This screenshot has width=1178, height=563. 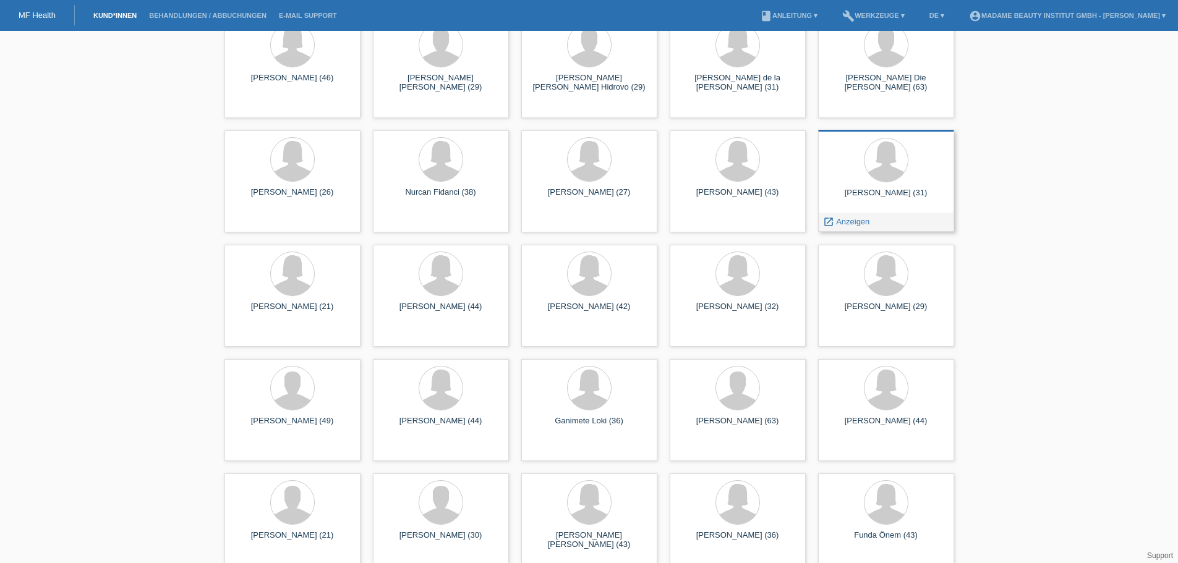 What do you see at coordinates (846, 221) in the screenshot?
I see `a: launch Anzeigen` at bounding box center [846, 221].